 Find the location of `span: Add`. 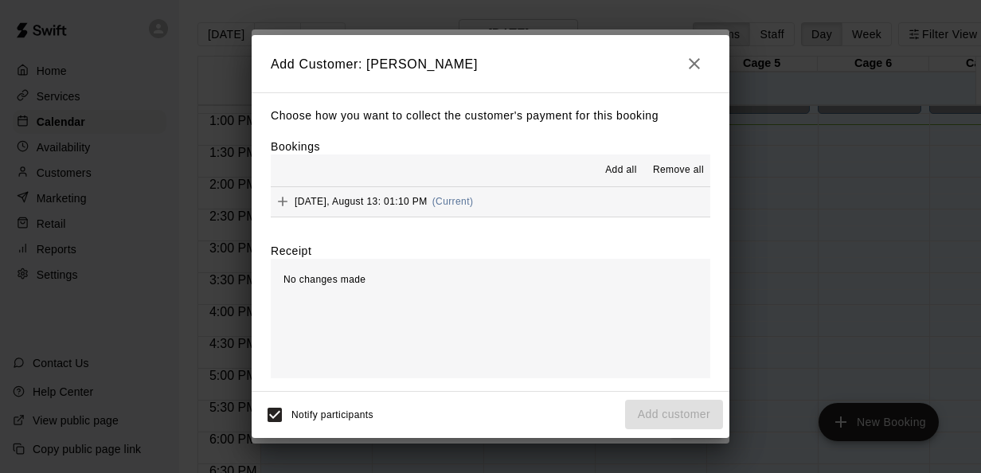

span: Add is located at coordinates (283, 201).